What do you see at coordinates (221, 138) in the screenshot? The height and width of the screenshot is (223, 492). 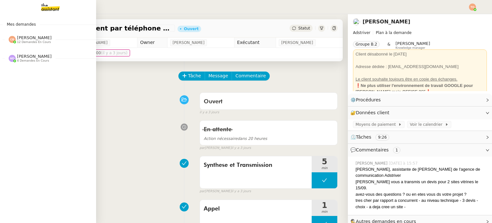 I see `span: Action nécessaire` at bounding box center [221, 138].